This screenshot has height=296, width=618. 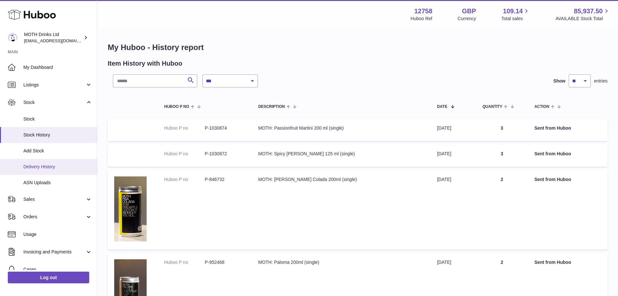 I want to click on span: Sales, so click(x=54, y=199).